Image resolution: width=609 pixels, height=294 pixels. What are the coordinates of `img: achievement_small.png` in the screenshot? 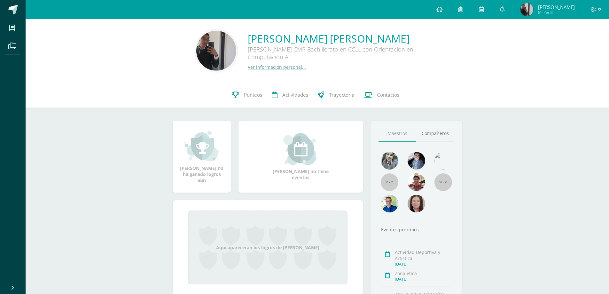 It's located at (202, 146).